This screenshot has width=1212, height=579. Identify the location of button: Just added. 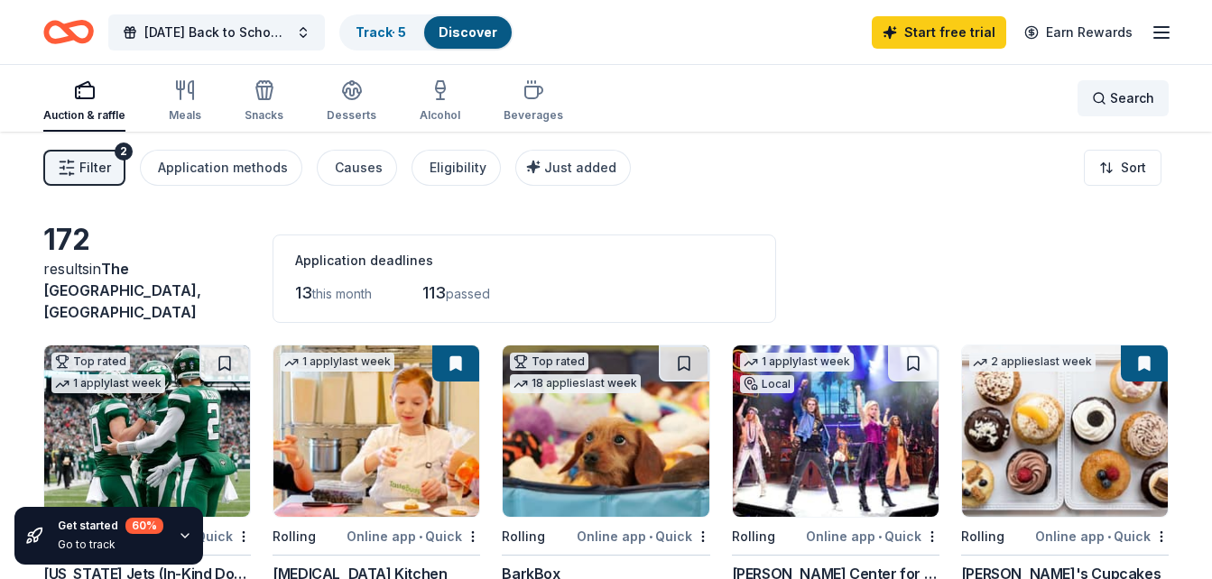
(573, 168).